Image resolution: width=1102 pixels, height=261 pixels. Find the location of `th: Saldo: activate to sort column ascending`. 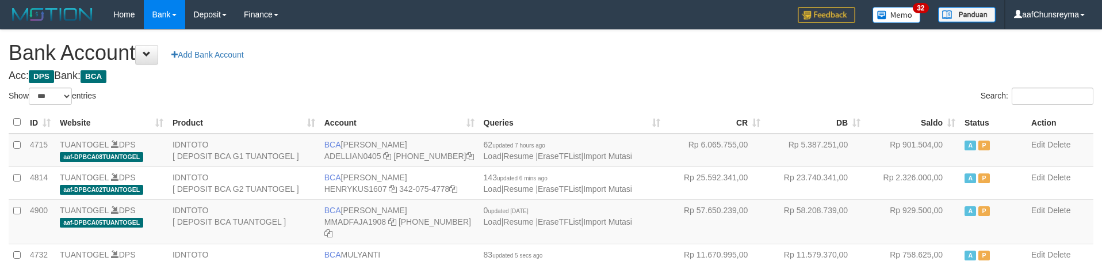

th: Saldo: activate to sort column ascending is located at coordinates (912, 122).